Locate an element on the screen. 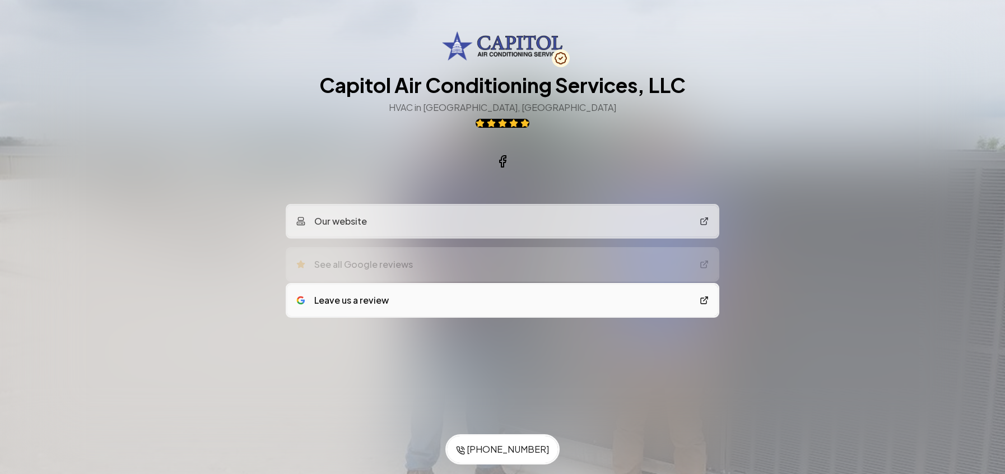 This screenshot has height=474, width=1005. div: Leave us a review is located at coordinates (342, 300).